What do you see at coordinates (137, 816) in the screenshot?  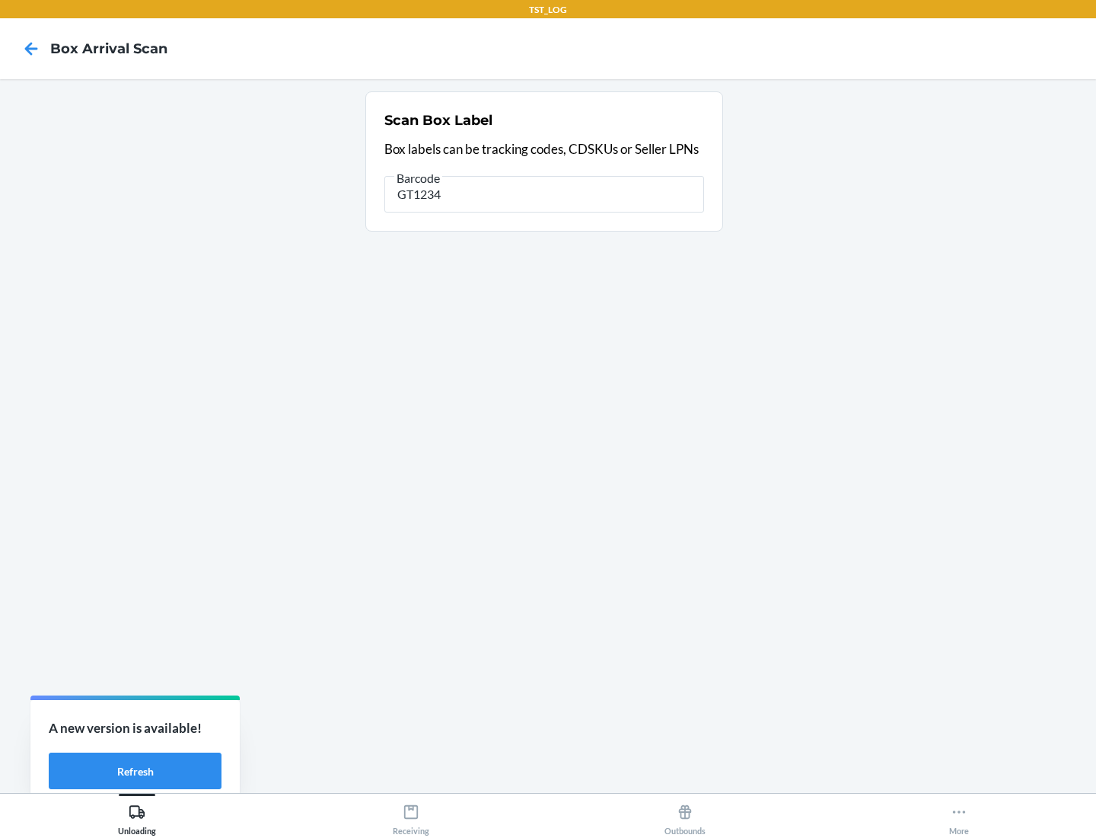 I see `div: Unloading` at bounding box center [137, 816].